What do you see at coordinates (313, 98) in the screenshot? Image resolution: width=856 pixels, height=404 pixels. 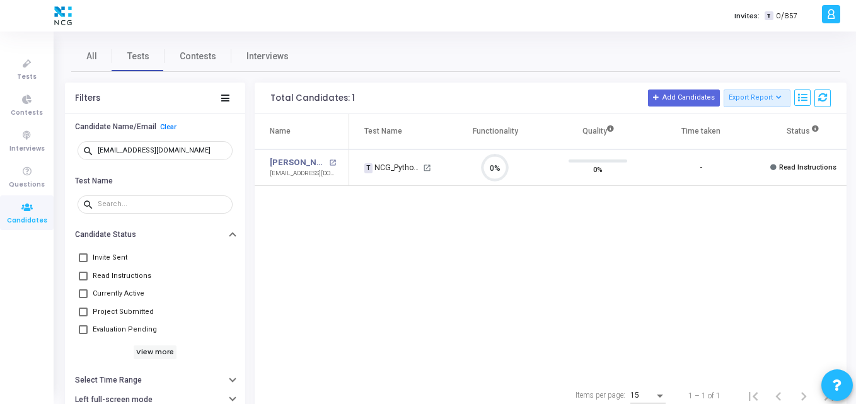 I see `div: Total Candidates: 1` at bounding box center [313, 98].